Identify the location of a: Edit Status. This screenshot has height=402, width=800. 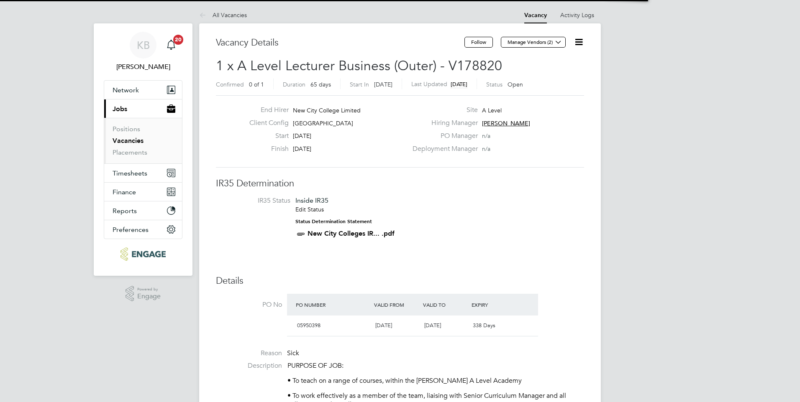
(309, 210).